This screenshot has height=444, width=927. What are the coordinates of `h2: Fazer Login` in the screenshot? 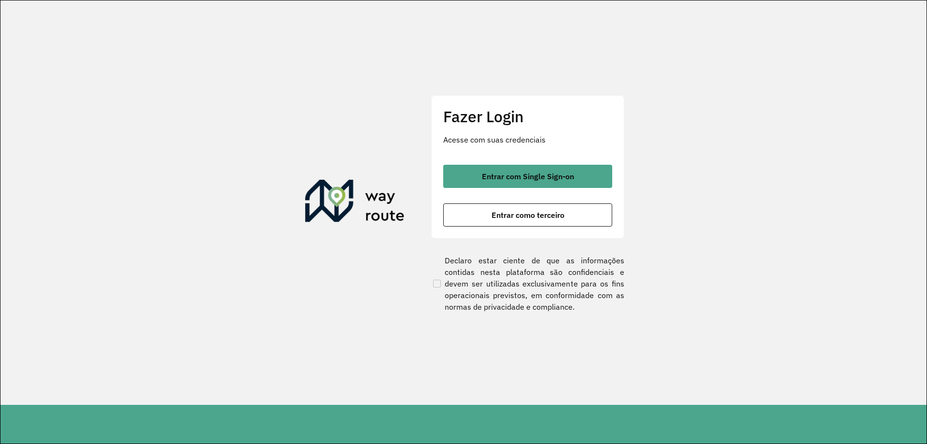 It's located at (527, 116).